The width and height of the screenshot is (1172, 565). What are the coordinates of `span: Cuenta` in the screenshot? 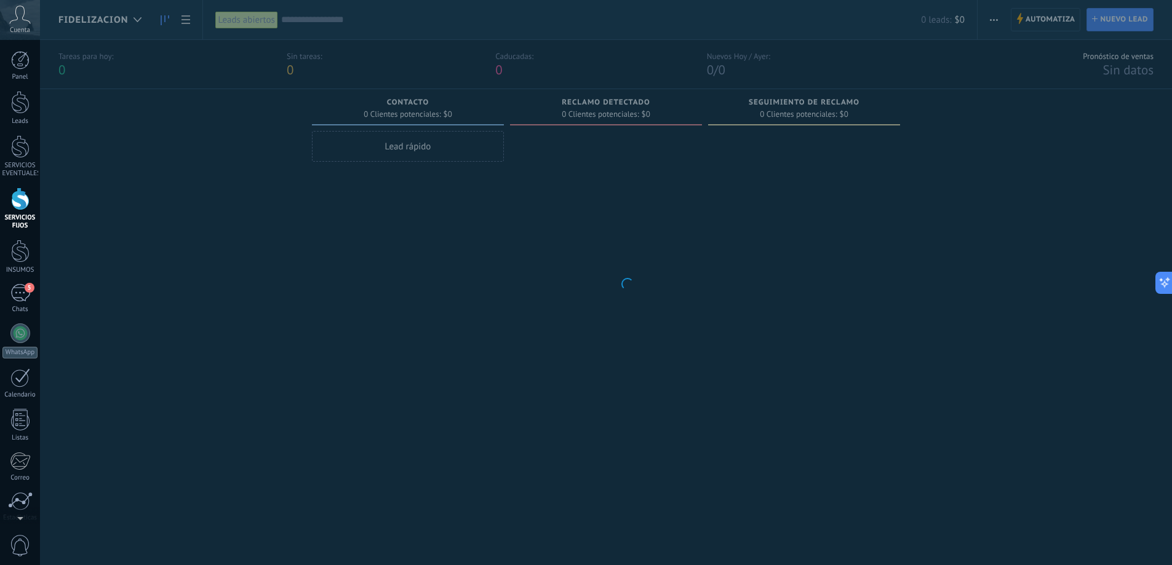 It's located at (20, 30).